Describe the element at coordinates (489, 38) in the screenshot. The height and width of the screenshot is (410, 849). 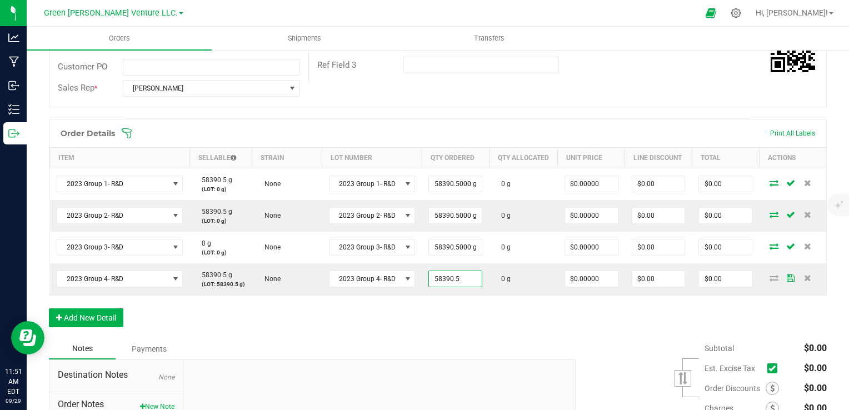
I see `a: Transfers` at that location.